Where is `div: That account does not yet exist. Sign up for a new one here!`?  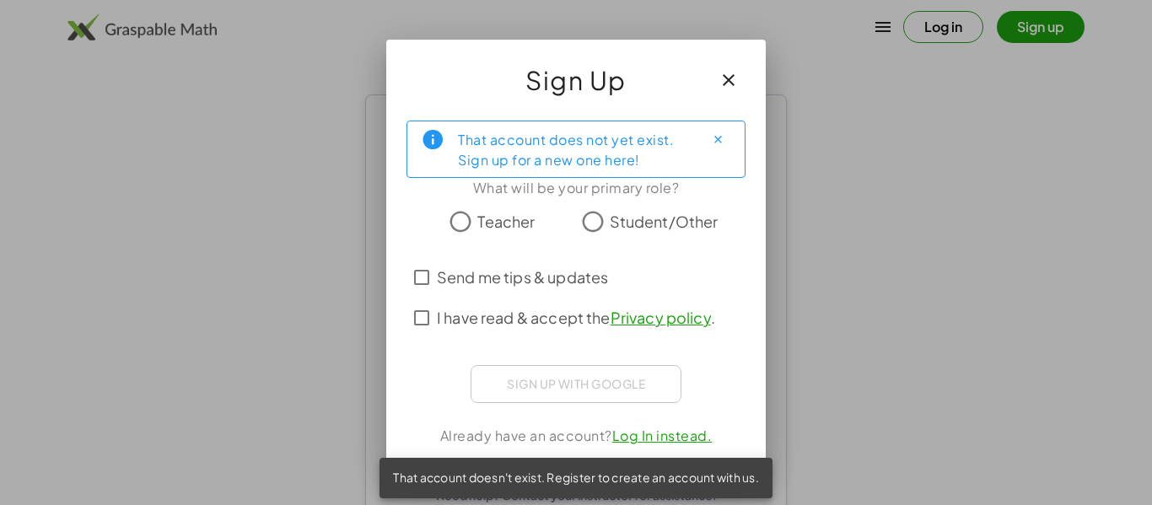 div: That account does not yet exist. Sign up for a new one here! is located at coordinates (574, 149).